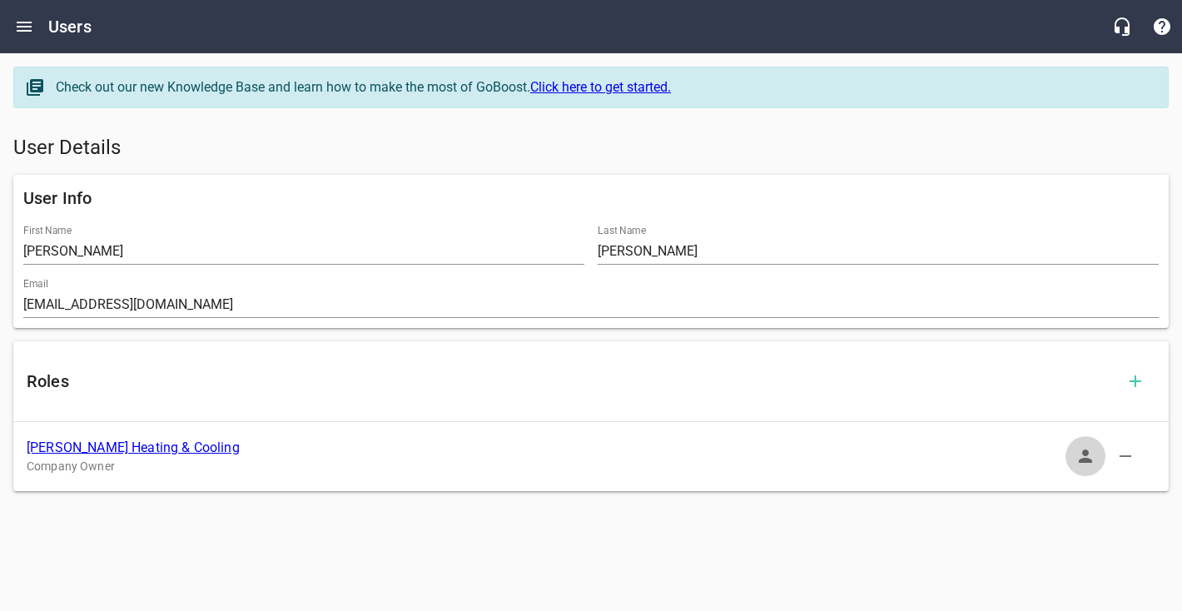 The height and width of the screenshot is (611, 1182). I want to click on label: First Name, so click(47, 231).